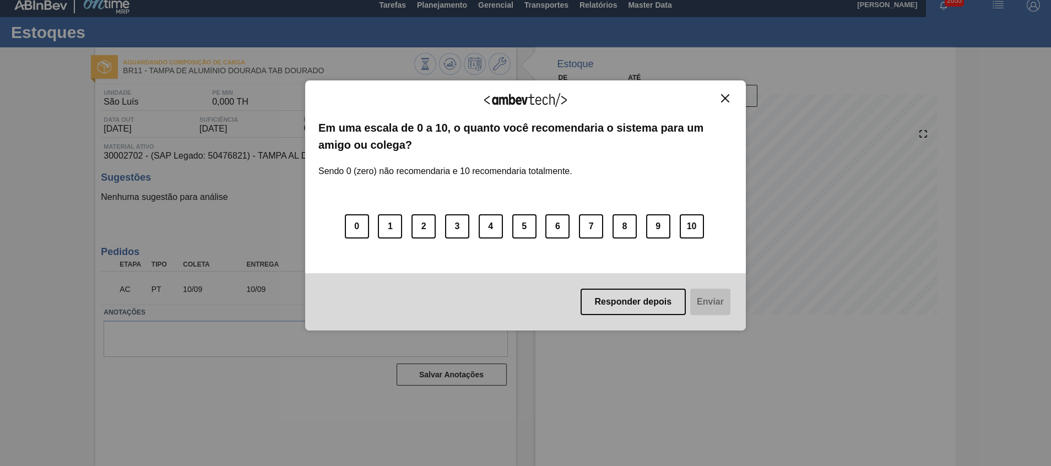 This screenshot has width=1051, height=466. I want to click on label: Sendo 0 (zero) não recomendaria e 10 recomendaria totalmente., so click(445, 165).